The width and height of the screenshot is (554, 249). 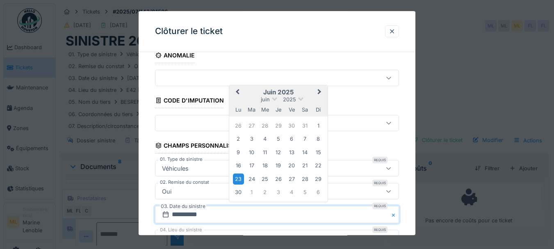 I want to click on div: Choose mardi 17 juin 2025, so click(x=251, y=166).